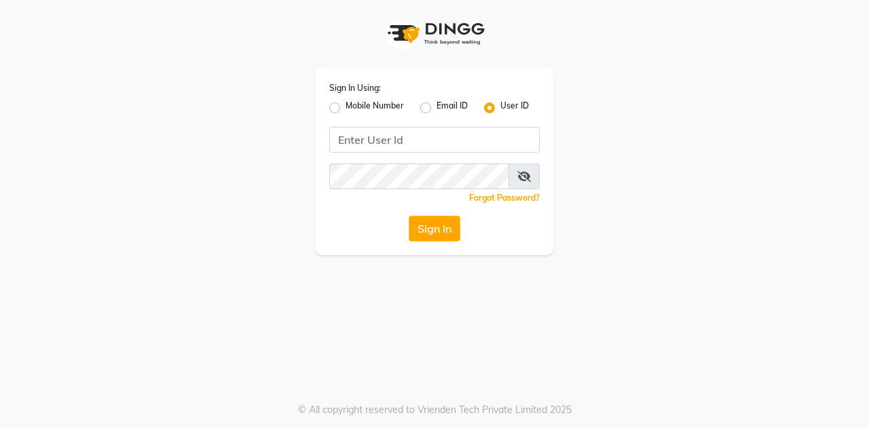 This screenshot has width=869, height=428. What do you see at coordinates (434, 229) in the screenshot?
I see `button: Sign In` at bounding box center [434, 229].